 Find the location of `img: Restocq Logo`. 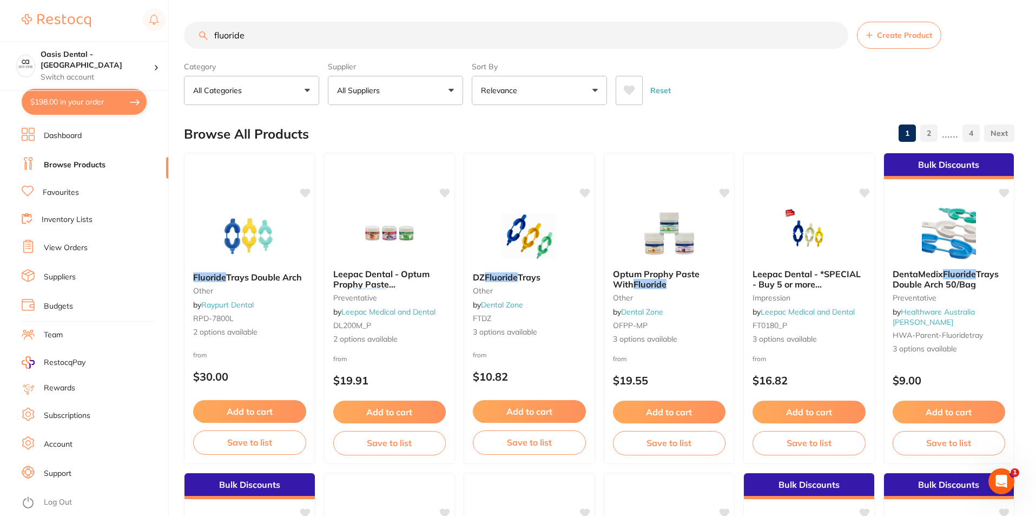

img: Restocq Logo is located at coordinates (56, 21).